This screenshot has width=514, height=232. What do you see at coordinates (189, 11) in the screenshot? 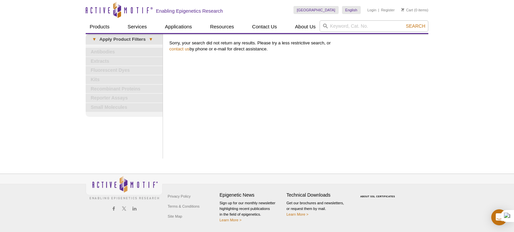
I see `h2: Enabling Epigenetics Research` at bounding box center [189, 11].